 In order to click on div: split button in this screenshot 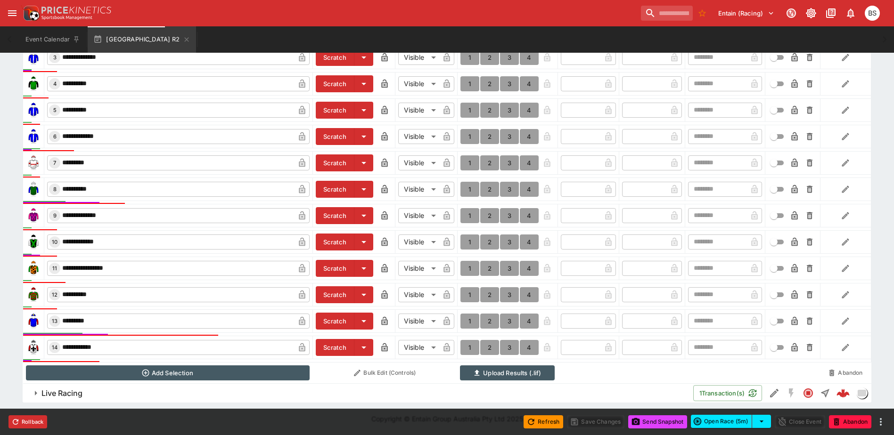, I will do `click(731, 422)`.